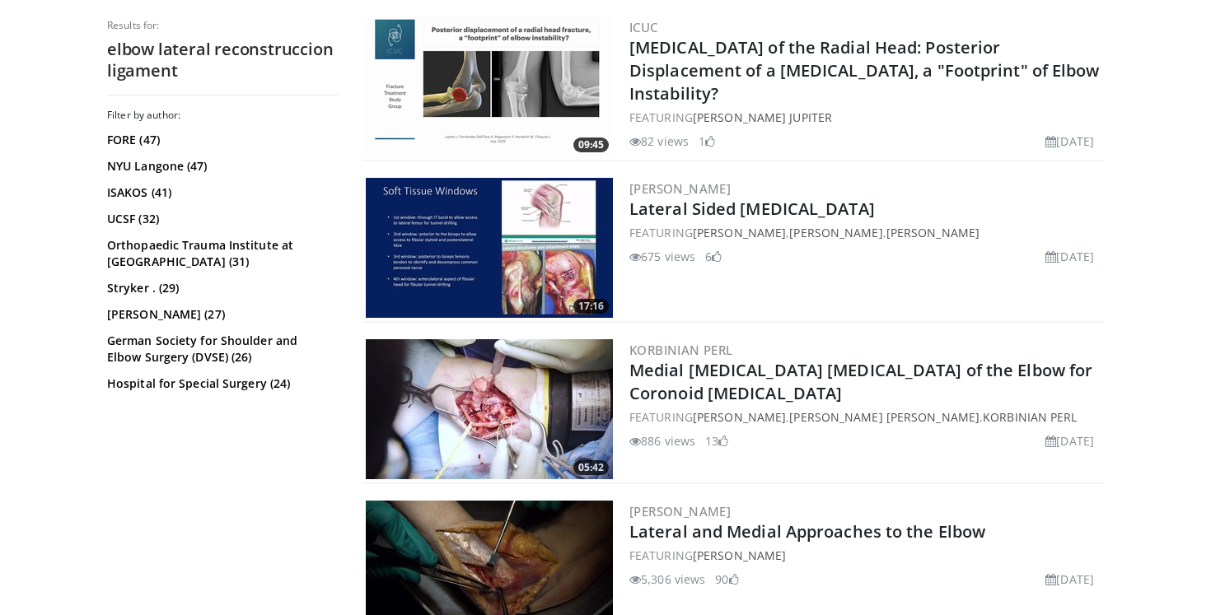 The height and width of the screenshot is (615, 1211). What do you see at coordinates (717, 441) in the screenshot?
I see `li: 13` at bounding box center [717, 441].